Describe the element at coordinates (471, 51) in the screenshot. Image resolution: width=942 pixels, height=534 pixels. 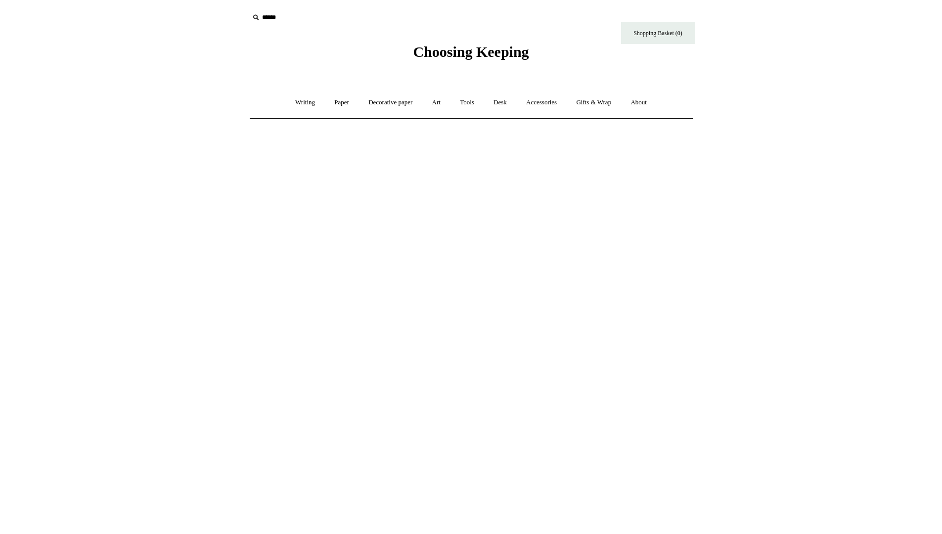
I see `span: Choosing Keeping` at that location.